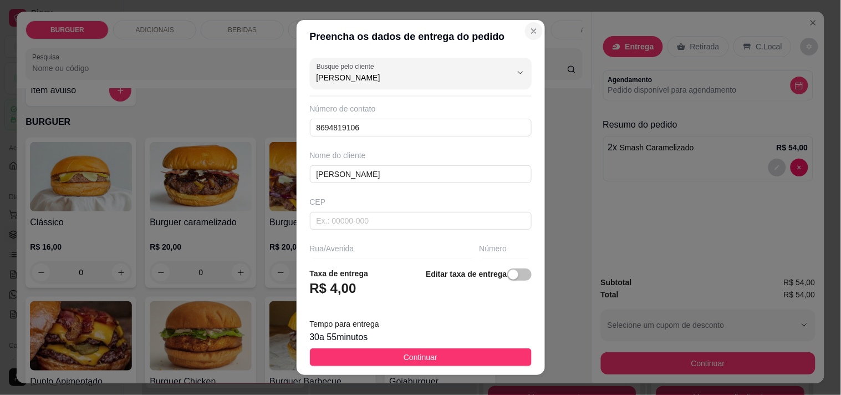  Describe the element at coordinates (421, 127) in the screenshot. I see `input: Ex.: (11) 9 8888-9999` at that location.